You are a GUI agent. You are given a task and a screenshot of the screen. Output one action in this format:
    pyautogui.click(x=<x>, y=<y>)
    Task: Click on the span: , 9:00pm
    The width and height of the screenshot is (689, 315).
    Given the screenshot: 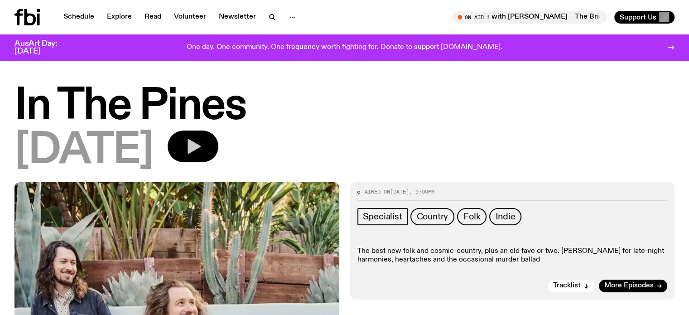 What is the action you would take?
    pyautogui.click(x=422, y=192)
    